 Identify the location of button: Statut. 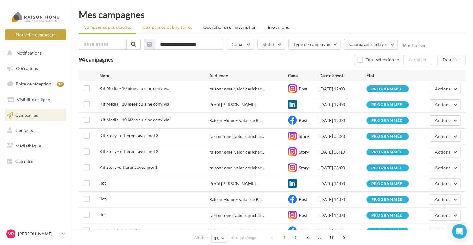
(271, 44).